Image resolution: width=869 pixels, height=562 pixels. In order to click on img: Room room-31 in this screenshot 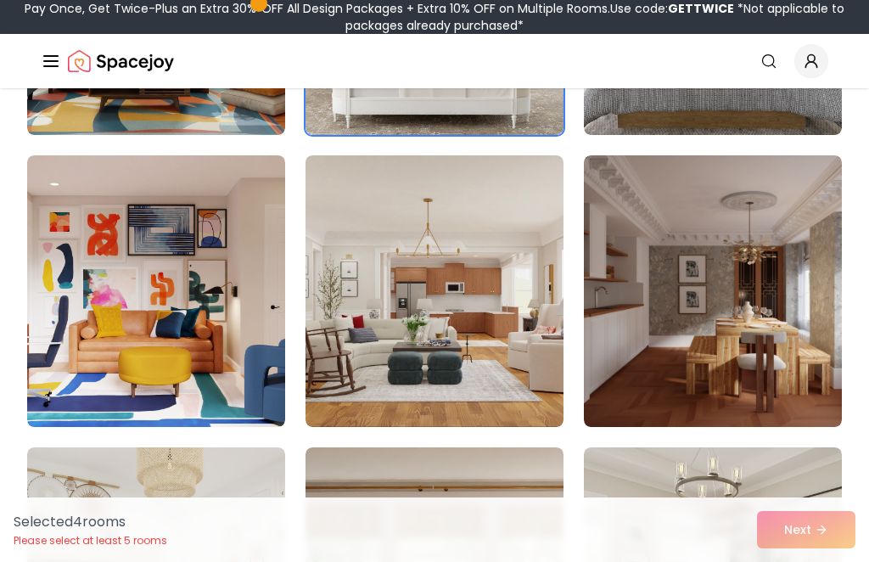, I will do `click(156, 291)`.